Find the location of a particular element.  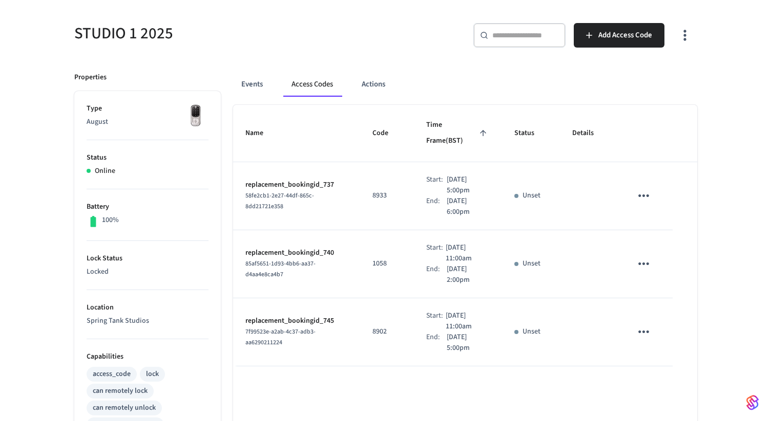

p: Online is located at coordinates (105, 171).